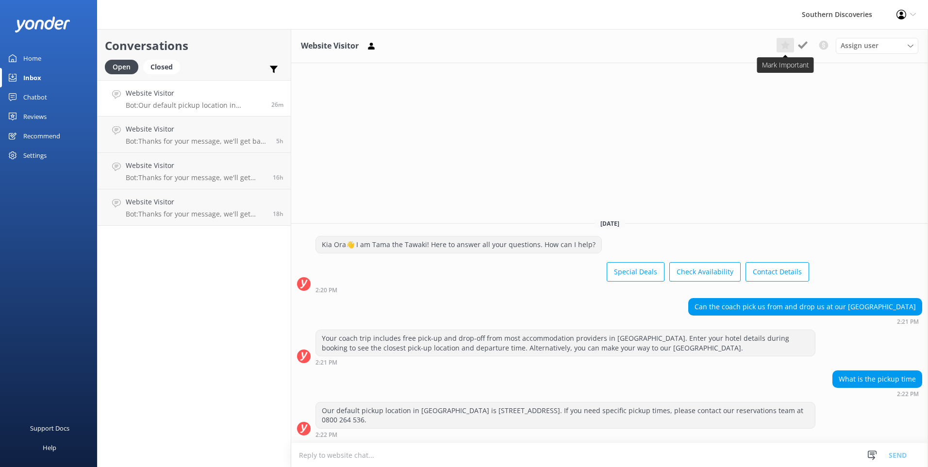 The image size is (928, 467). Describe the element at coordinates (42, 136) in the screenshot. I see `div: Recommend` at that location.